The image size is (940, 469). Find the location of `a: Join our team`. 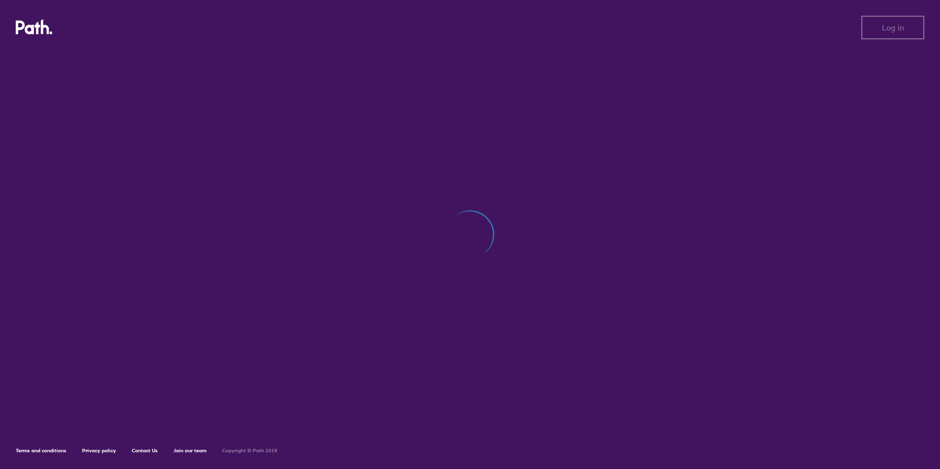

a: Join our team is located at coordinates (190, 450).